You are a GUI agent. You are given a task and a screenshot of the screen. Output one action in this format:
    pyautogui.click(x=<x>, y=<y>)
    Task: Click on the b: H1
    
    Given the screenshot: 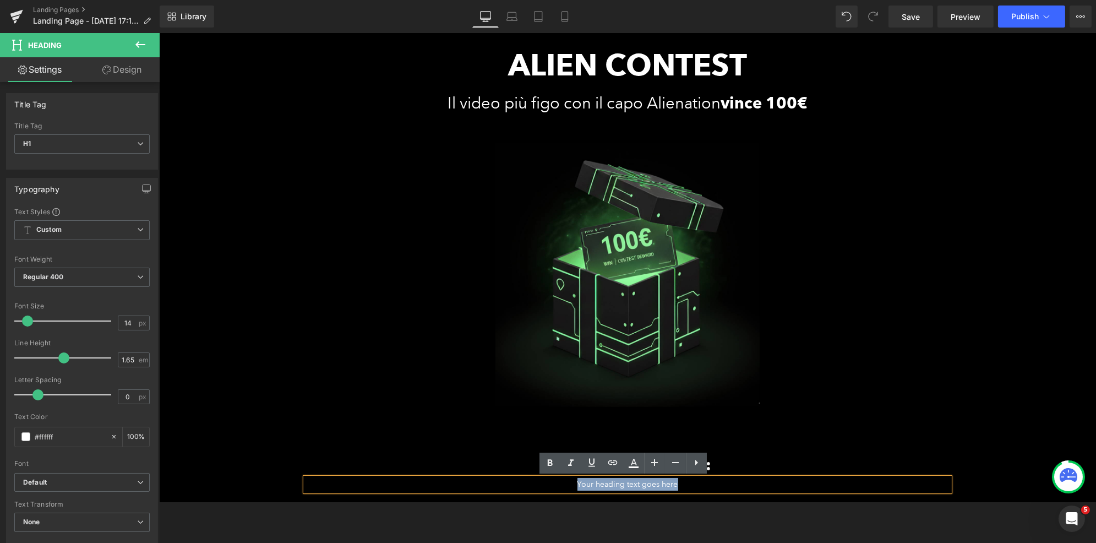 What is the action you would take?
    pyautogui.click(x=27, y=143)
    